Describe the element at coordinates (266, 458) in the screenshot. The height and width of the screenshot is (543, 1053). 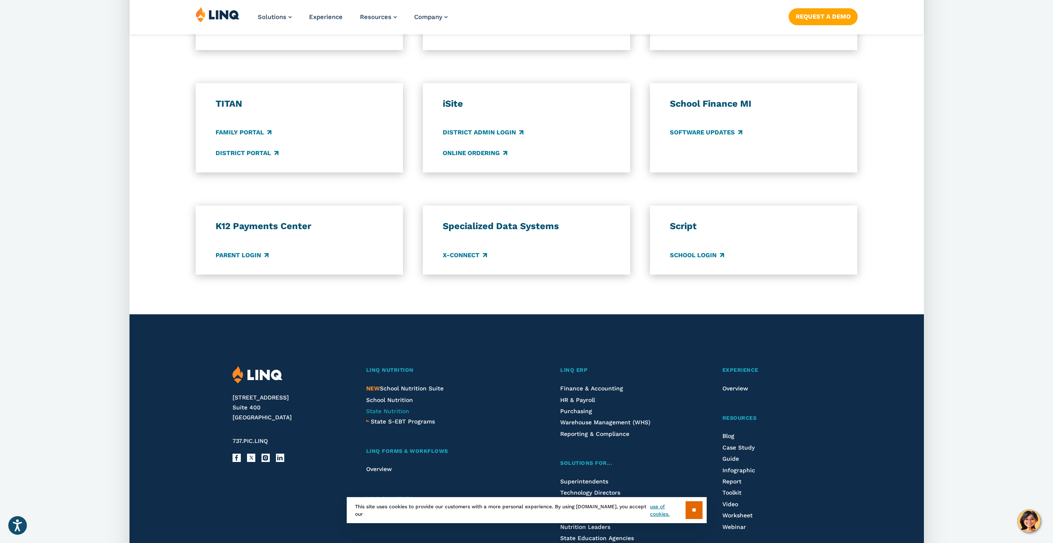
I see `a: Instagram` at that location.